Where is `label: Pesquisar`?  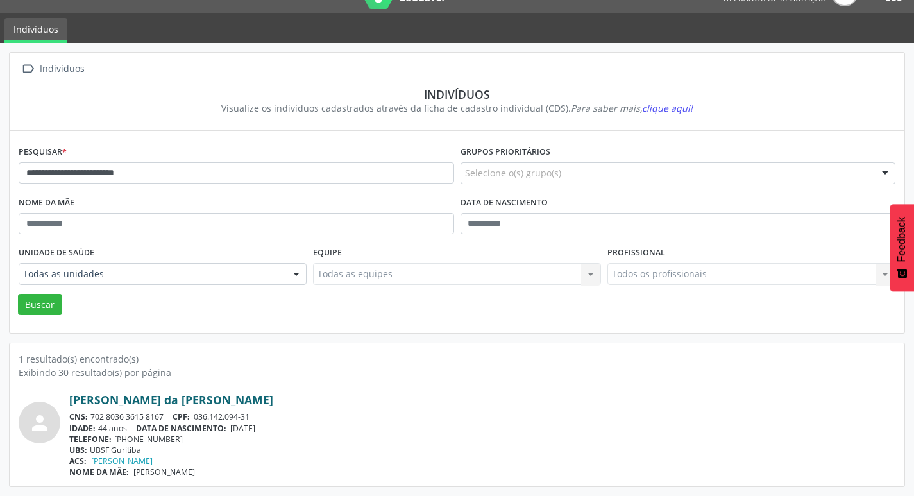
label: Pesquisar is located at coordinates (42, 152).